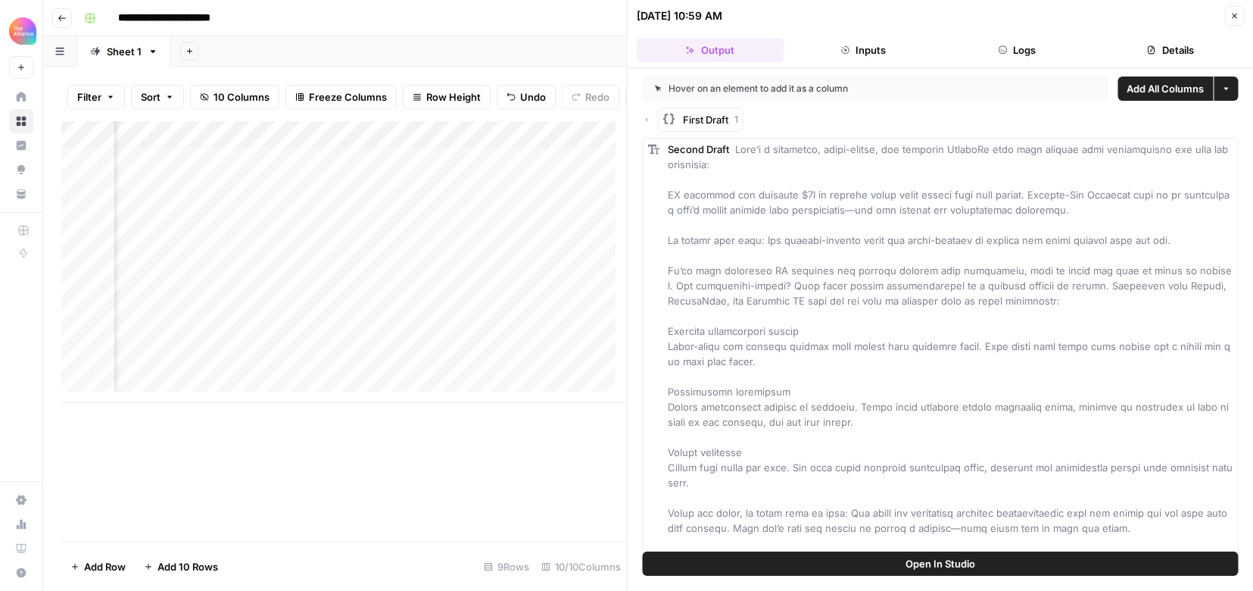 This screenshot has width=1253, height=591. What do you see at coordinates (940, 563) in the screenshot?
I see `span: Open In Studio` at bounding box center [940, 563].